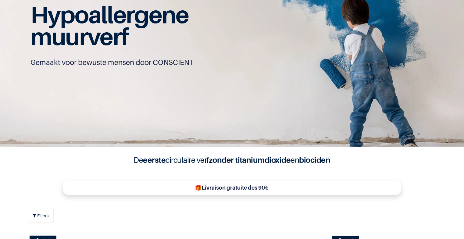  I want to click on b: biociden, so click(315, 160).